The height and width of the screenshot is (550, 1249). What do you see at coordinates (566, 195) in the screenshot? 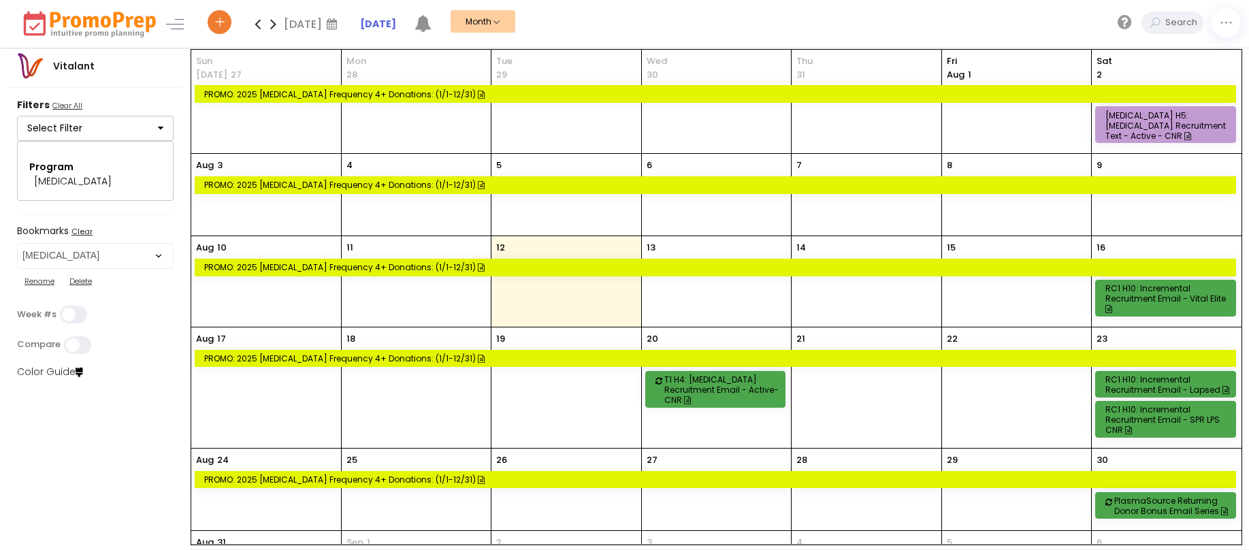
I see `td: August 5, 2025` at bounding box center [566, 195].